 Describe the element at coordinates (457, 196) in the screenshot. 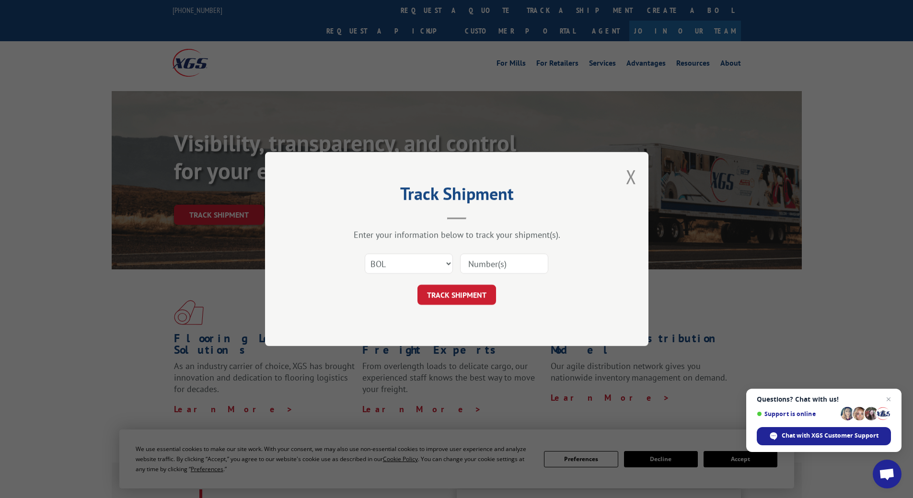

I see `h2: Track Shipment` at that location.